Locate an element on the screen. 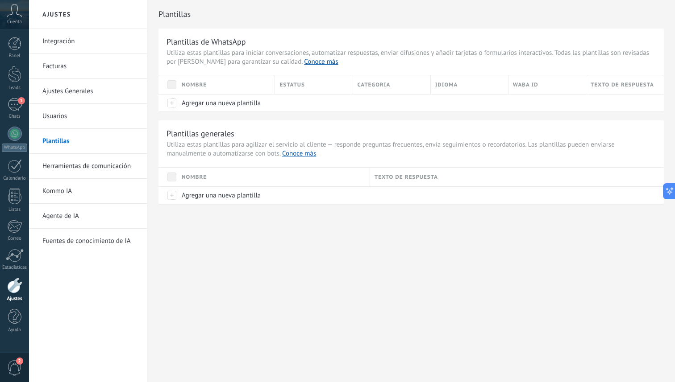 This screenshot has height=382, width=675. a: Ajustes Generales is located at coordinates (90, 91).